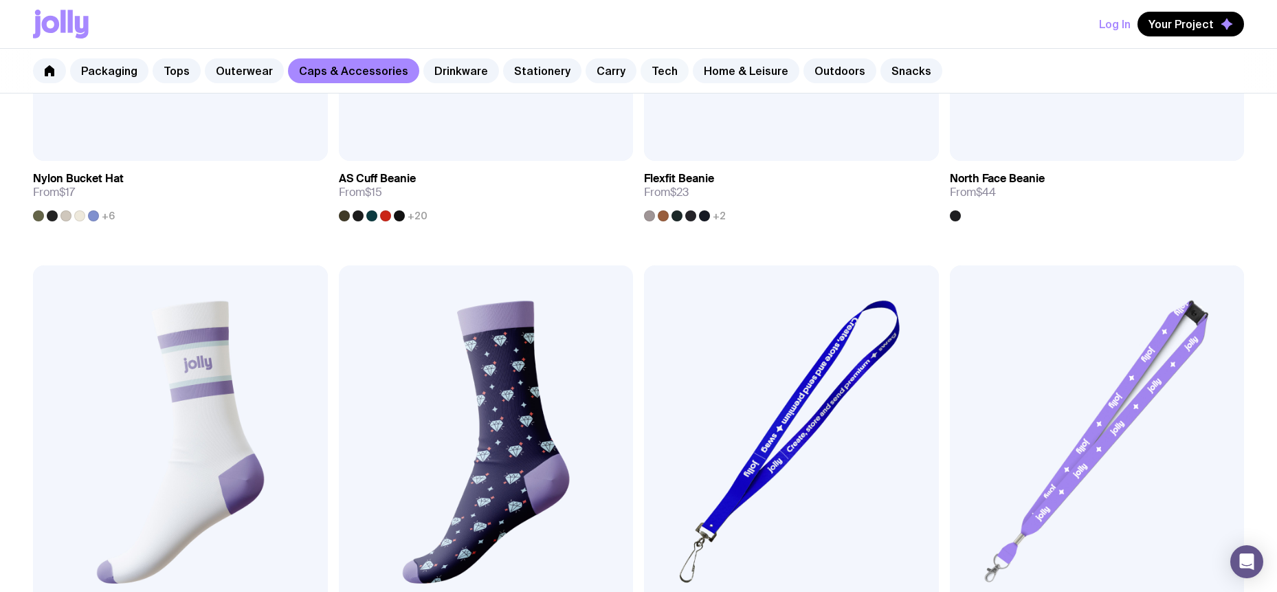 Image resolution: width=1277 pixels, height=592 pixels. Describe the element at coordinates (177, 71) in the screenshot. I see `a: Tops` at that location.